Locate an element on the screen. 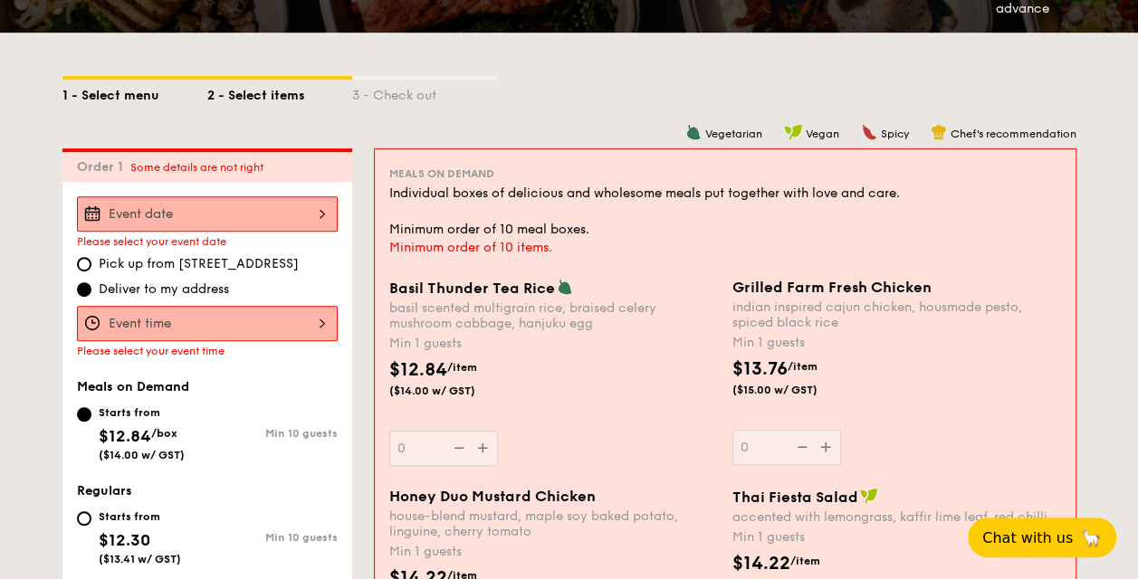  span: Chat with us is located at coordinates (1027, 538).